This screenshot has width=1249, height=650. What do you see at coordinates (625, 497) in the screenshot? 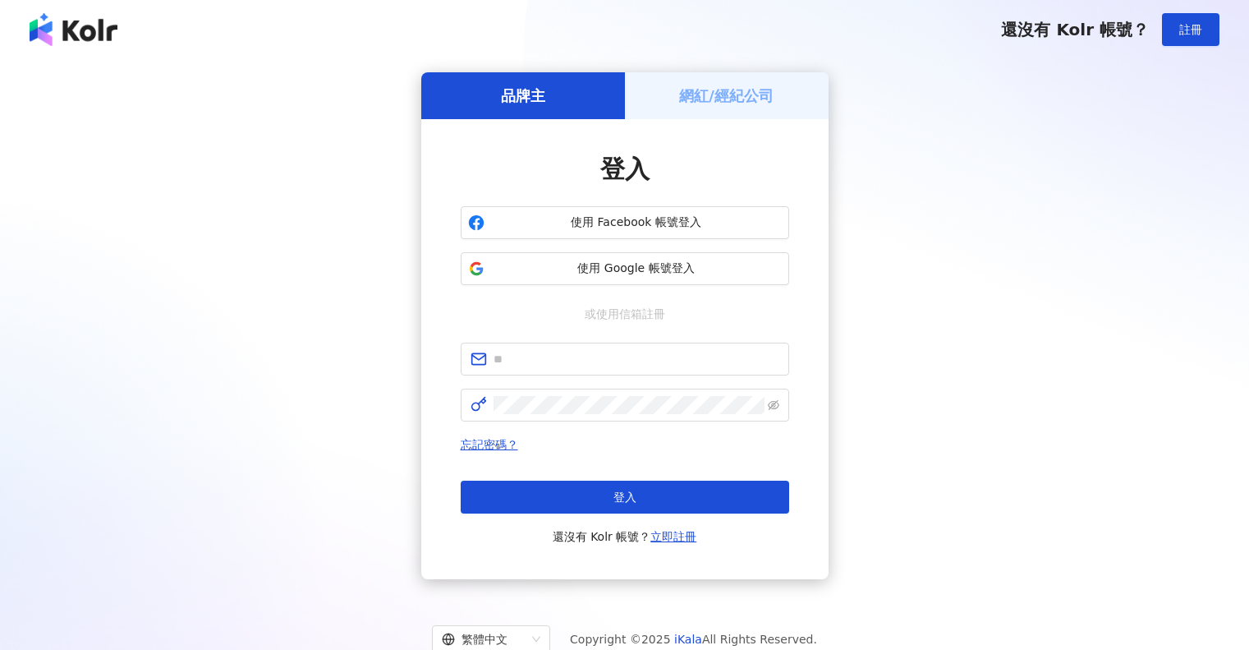
I see `button: 登入` at bounding box center [625, 497].